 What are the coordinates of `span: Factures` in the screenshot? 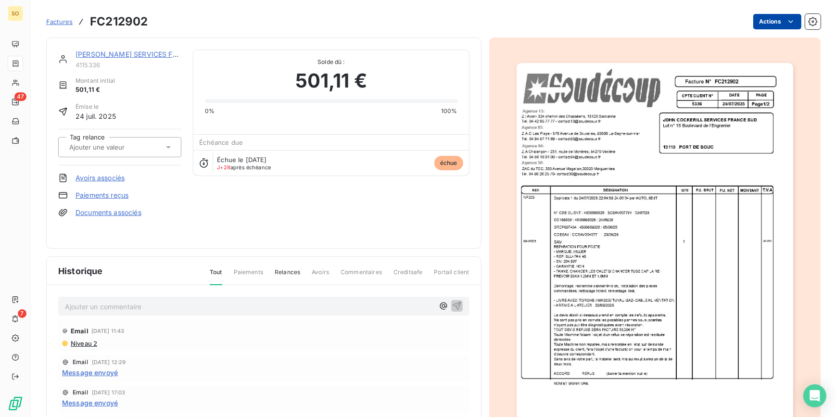 It's located at (59, 22).